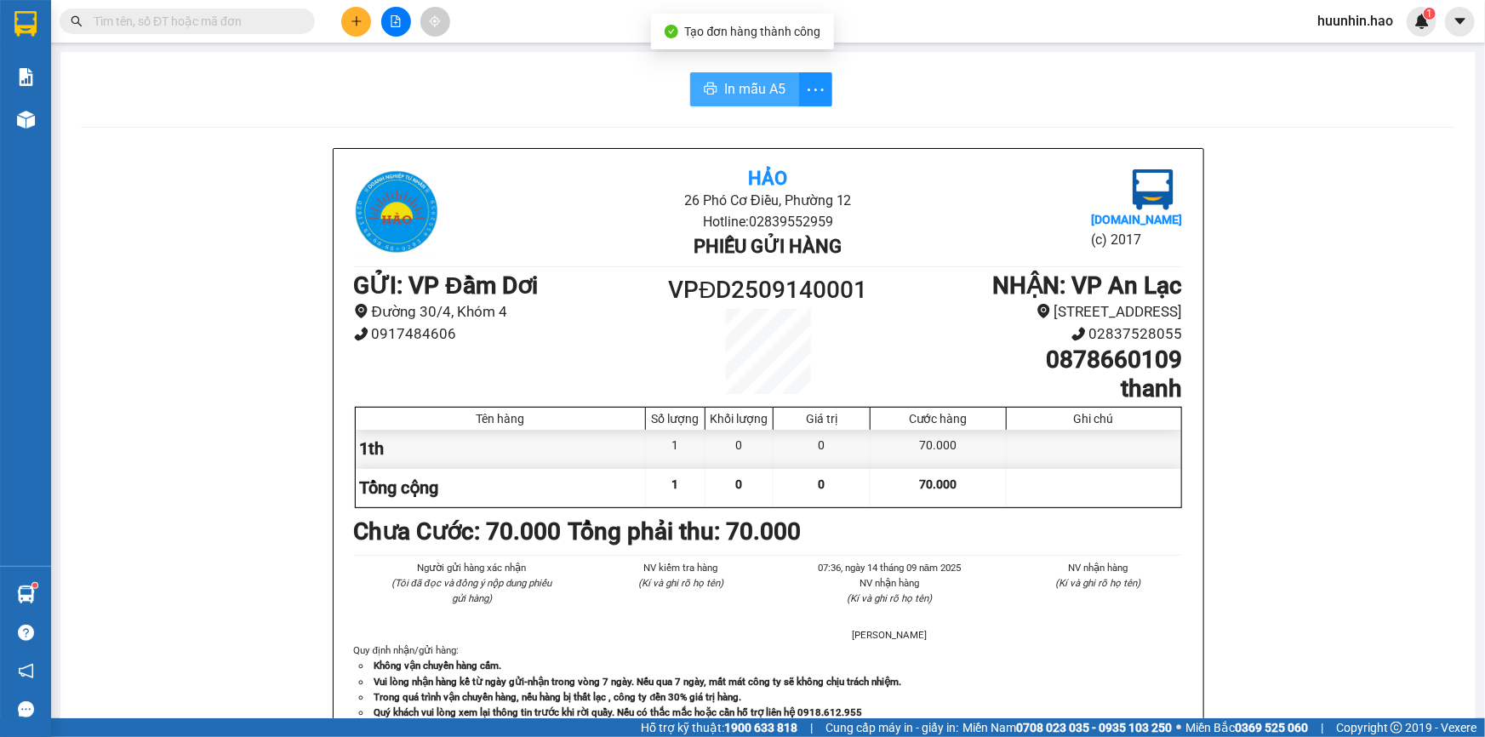  What do you see at coordinates (399, 488) in the screenshot?
I see `span: Tổng cộng` at bounding box center [399, 488].